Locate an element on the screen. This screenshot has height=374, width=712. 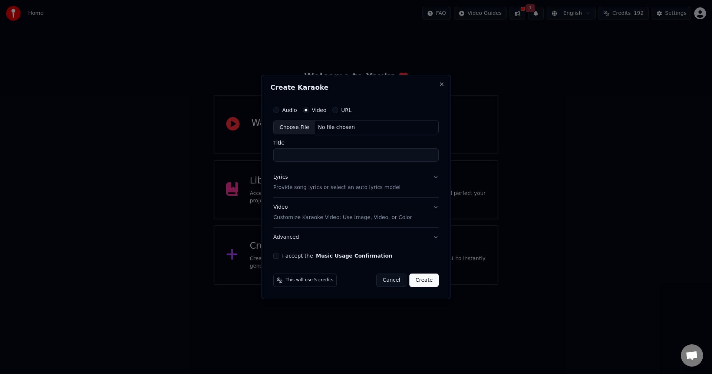
button: VideoCustomize Karaoke Video: Use Image, Video, or Color is located at coordinates (356, 213).